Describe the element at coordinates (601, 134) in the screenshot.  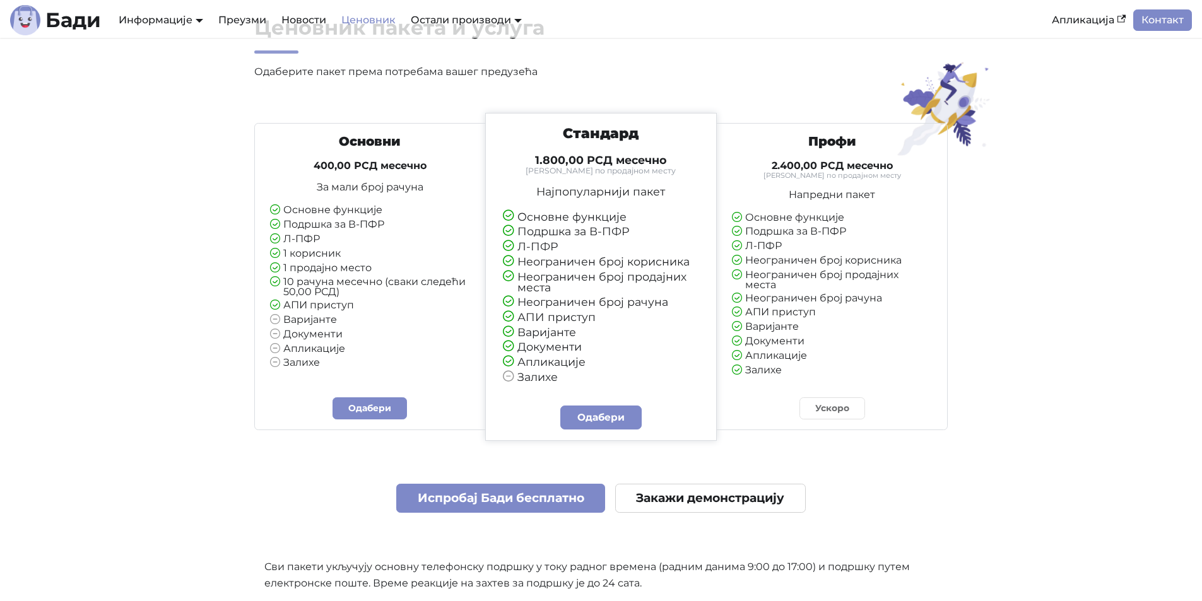
I see `h3: Стандард` at that location.